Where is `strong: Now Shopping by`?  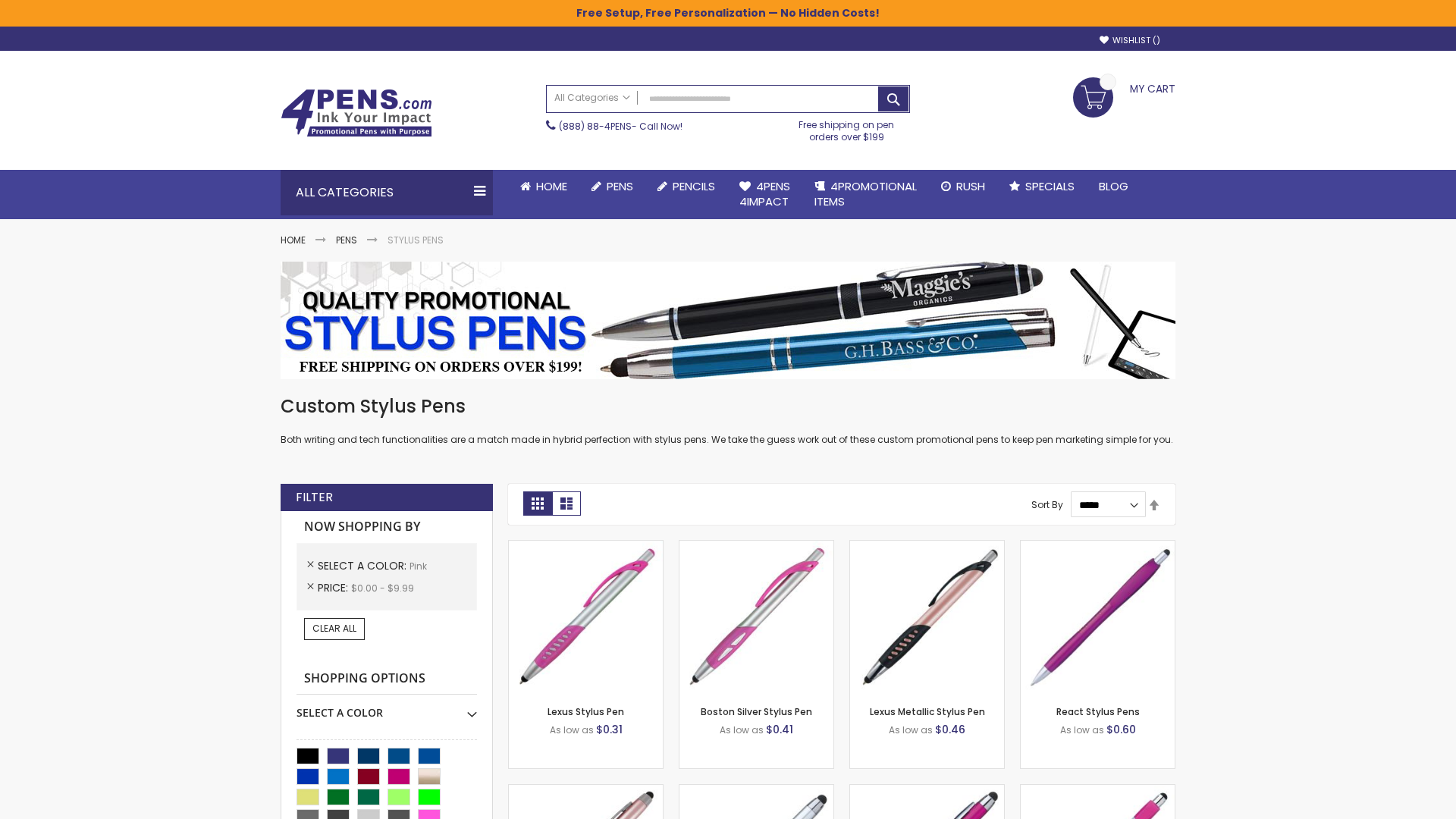 strong: Now Shopping by is located at coordinates (387, 527).